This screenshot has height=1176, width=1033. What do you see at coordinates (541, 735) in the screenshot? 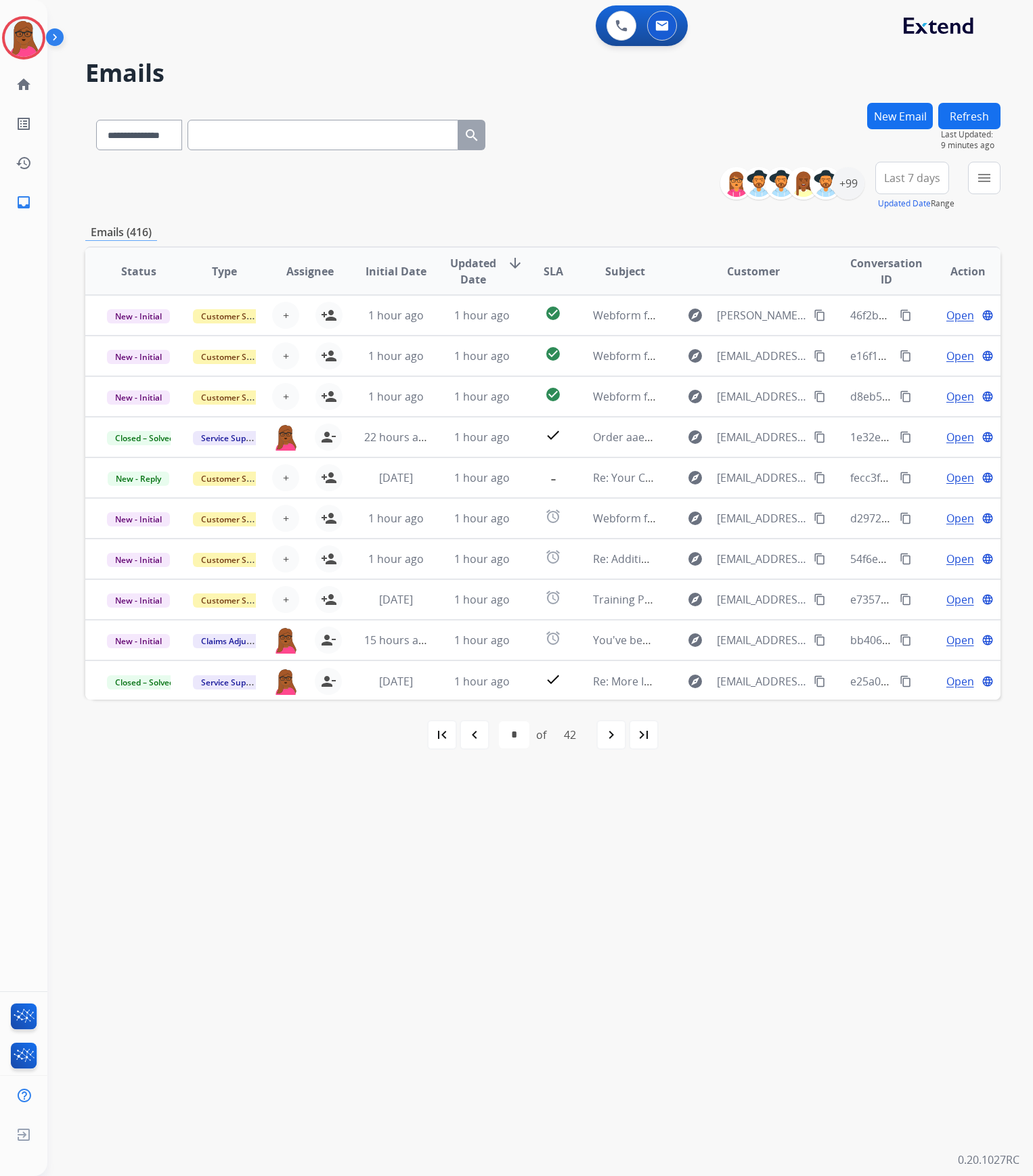
I see `div: of` at bounding box center [541, 735].